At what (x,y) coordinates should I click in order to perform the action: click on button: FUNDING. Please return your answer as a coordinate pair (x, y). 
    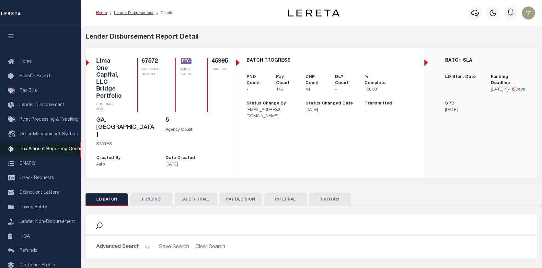
    Looking at the image, I should click on (151, 199).